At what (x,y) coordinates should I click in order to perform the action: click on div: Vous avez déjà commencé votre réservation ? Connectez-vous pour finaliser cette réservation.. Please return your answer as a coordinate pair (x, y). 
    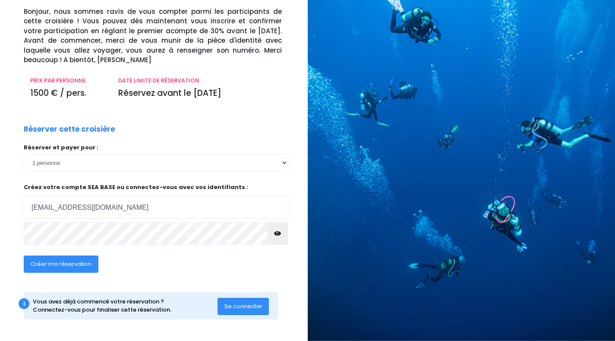
    Looking at the image, I should click on (125, 306).